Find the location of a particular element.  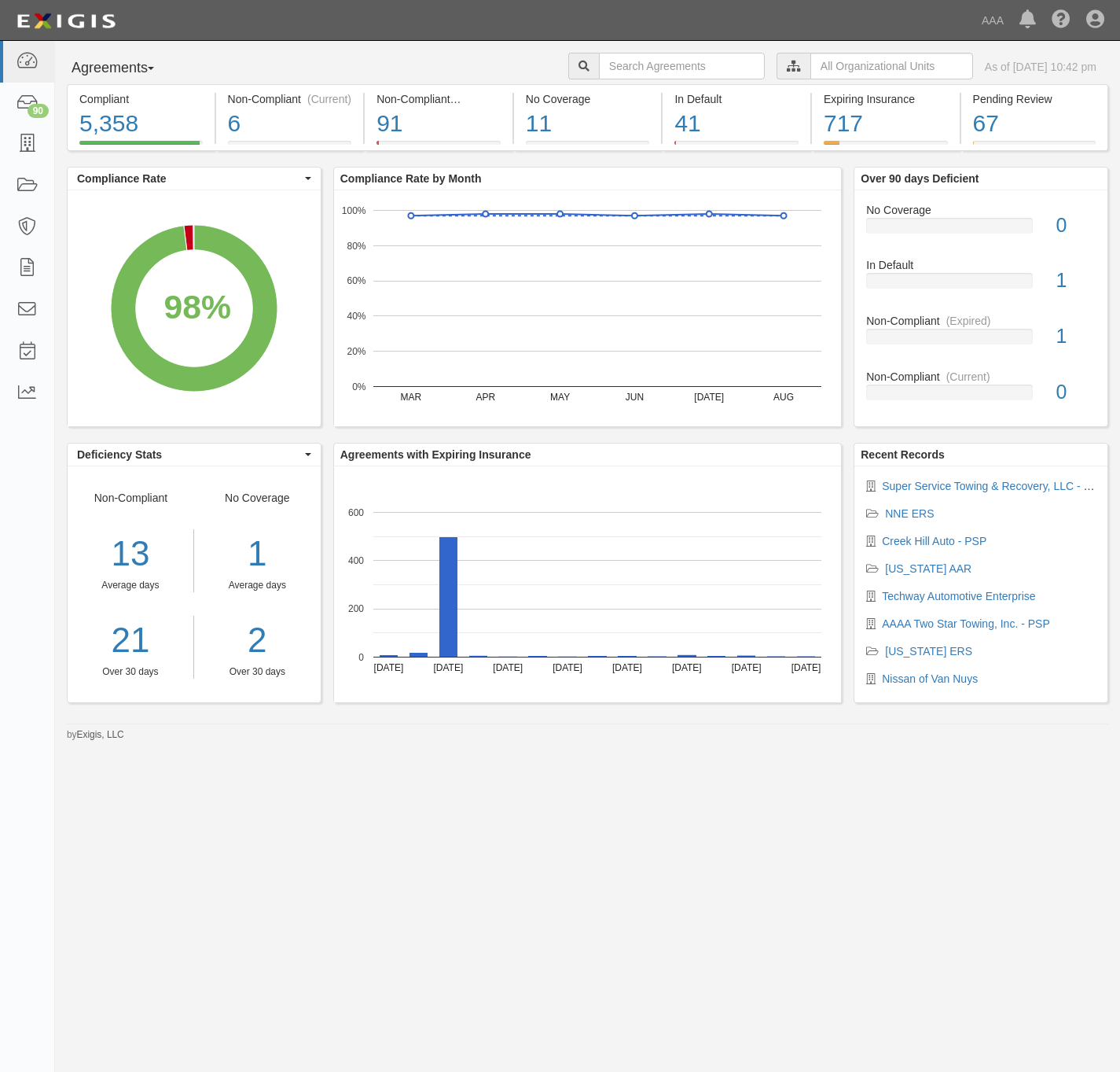

text: 600 is located at coordinates (356, 512).